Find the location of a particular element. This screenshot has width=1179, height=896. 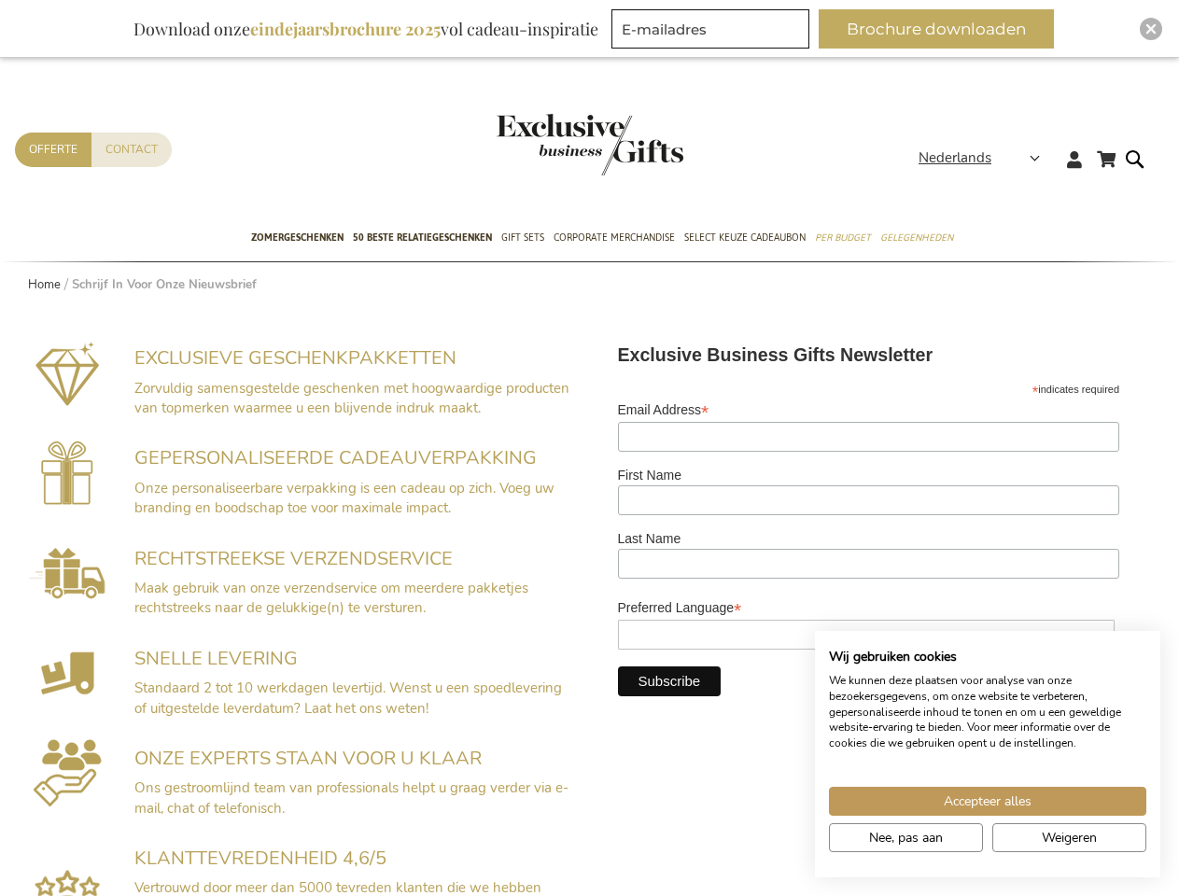

label: First Name is located at coordinates (869, 475).